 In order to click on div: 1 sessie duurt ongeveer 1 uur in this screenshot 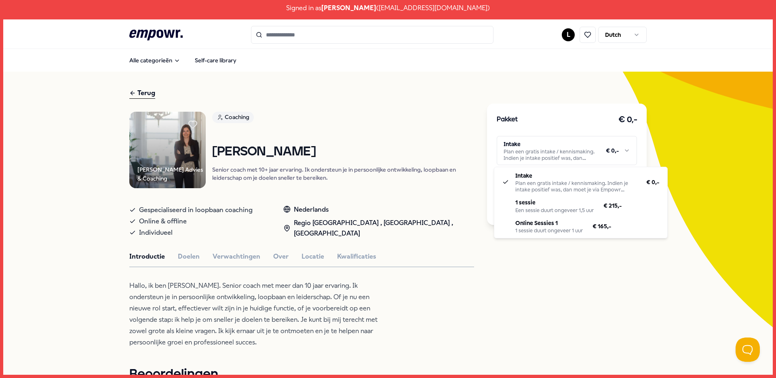, I will do `click(549, 230)`.